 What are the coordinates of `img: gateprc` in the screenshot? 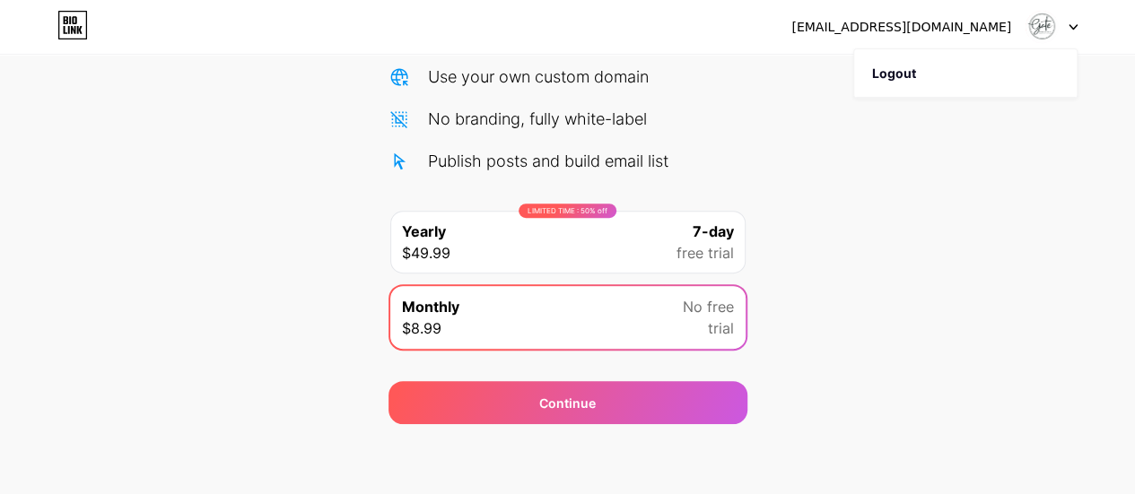 It's located at (1041, 27).